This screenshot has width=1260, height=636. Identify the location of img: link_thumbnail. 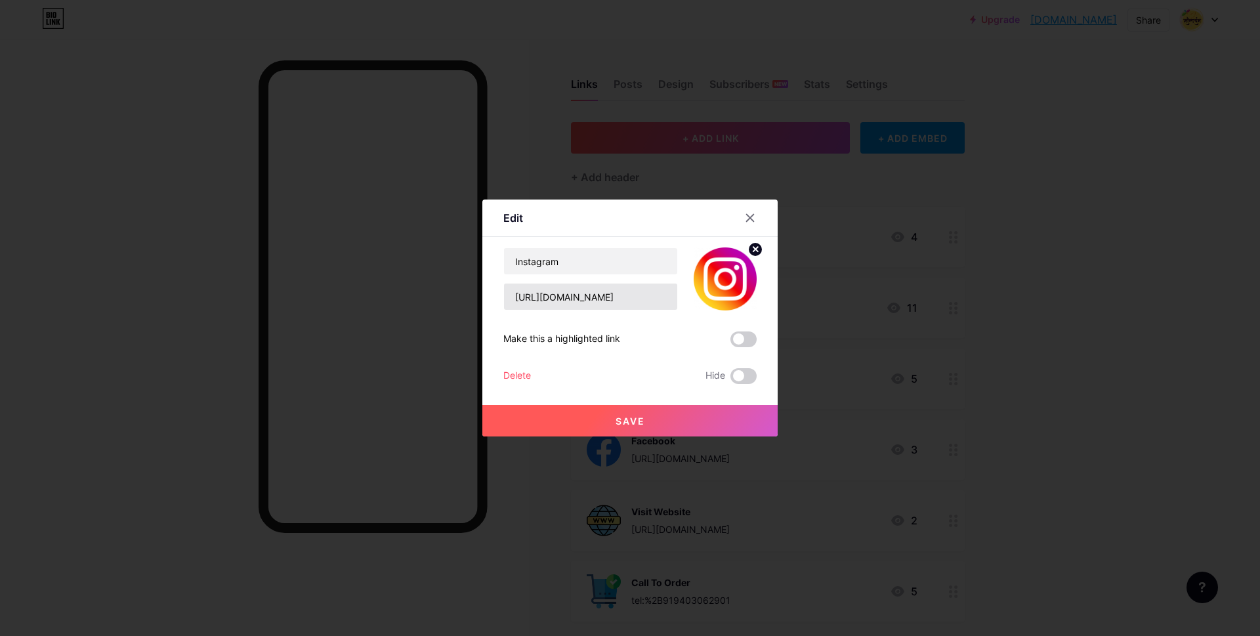
(725, 279).